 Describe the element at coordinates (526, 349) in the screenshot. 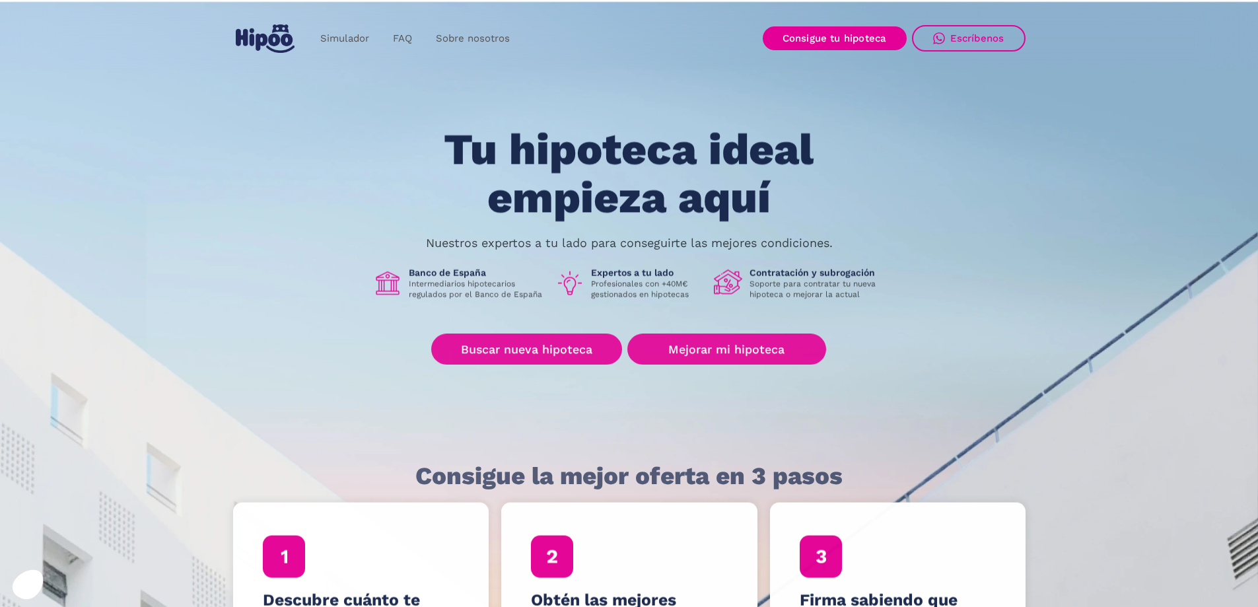

I see `a: Buscar nueva hipoteca` at that location.